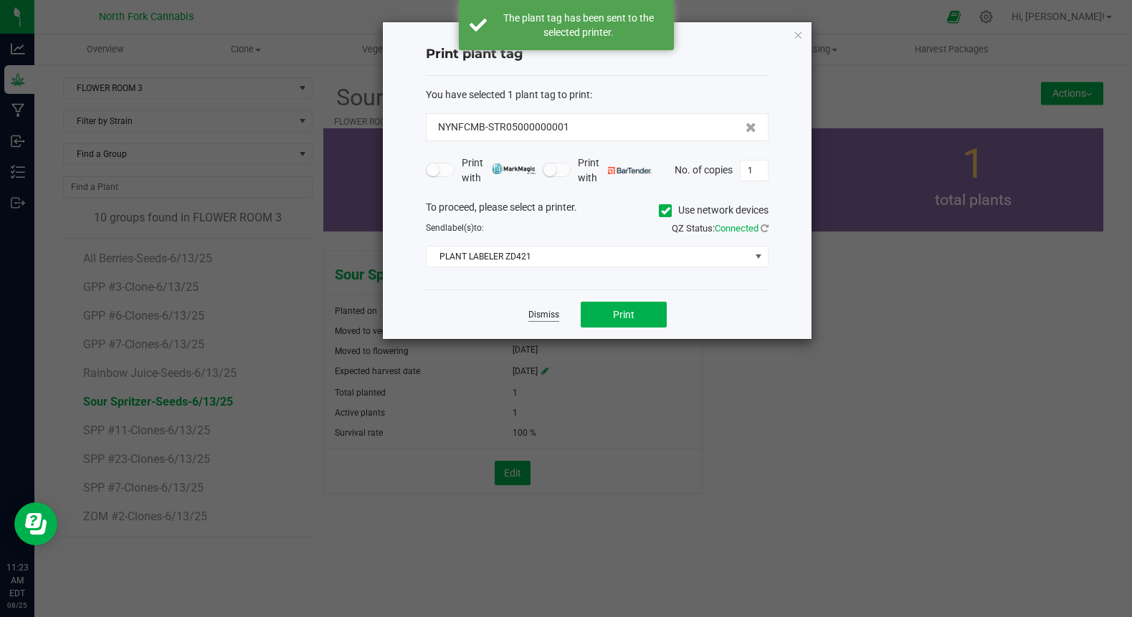  I want to click on h4: Print plant tag, so click(597, 54).